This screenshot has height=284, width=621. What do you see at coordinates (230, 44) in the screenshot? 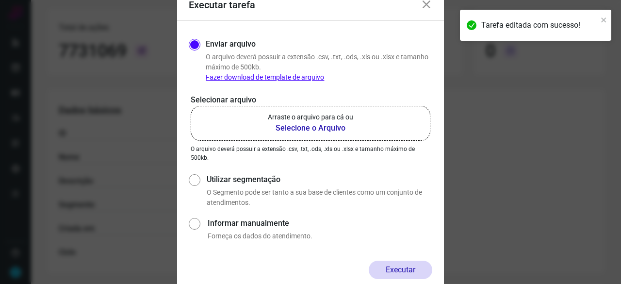
I see `label: Enviar arquivo` at bounding box center [230, 44].